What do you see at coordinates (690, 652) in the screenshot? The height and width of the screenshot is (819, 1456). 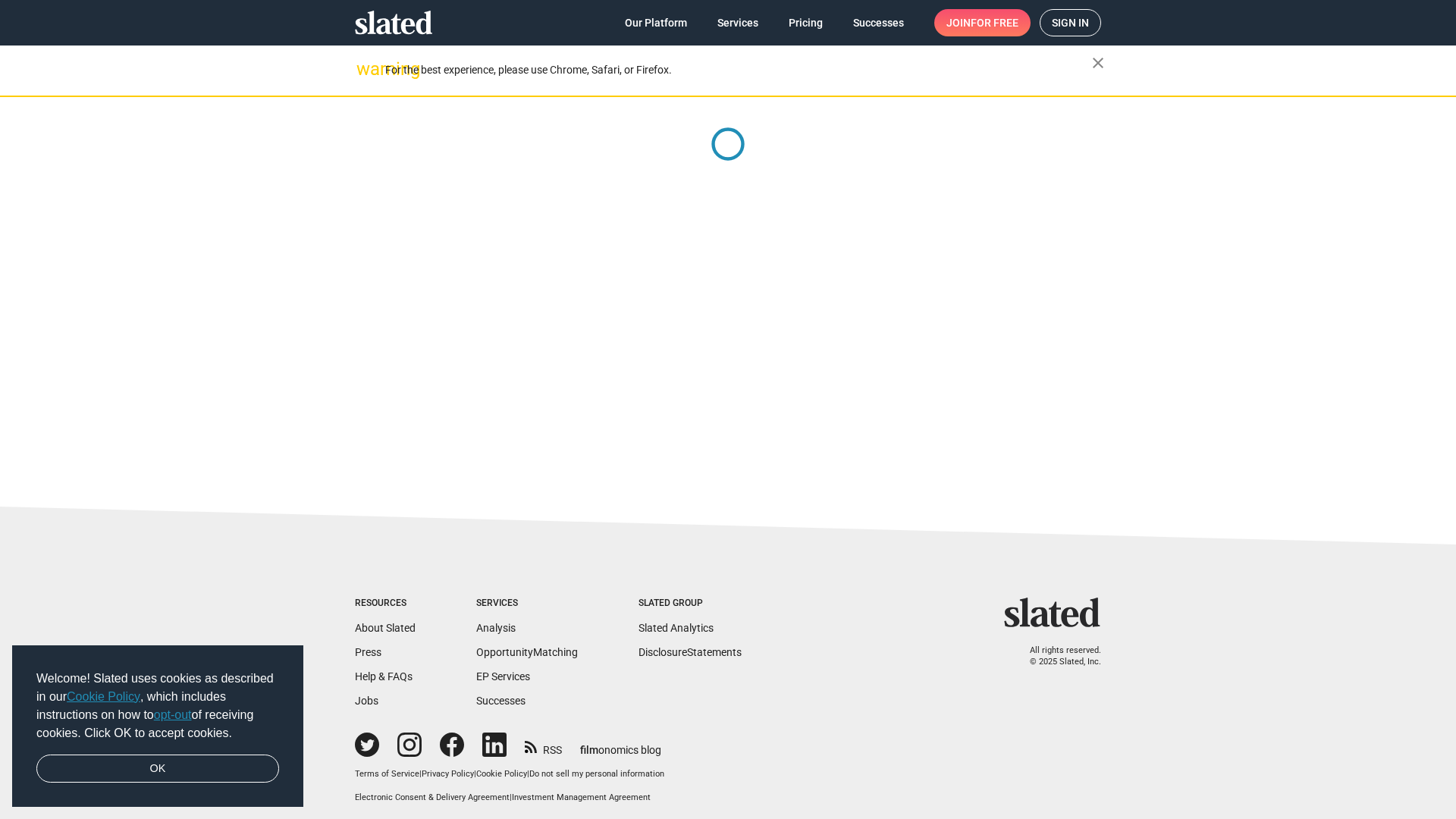 I see `a: DisclosureStatements` at bounding box center [690, 652].